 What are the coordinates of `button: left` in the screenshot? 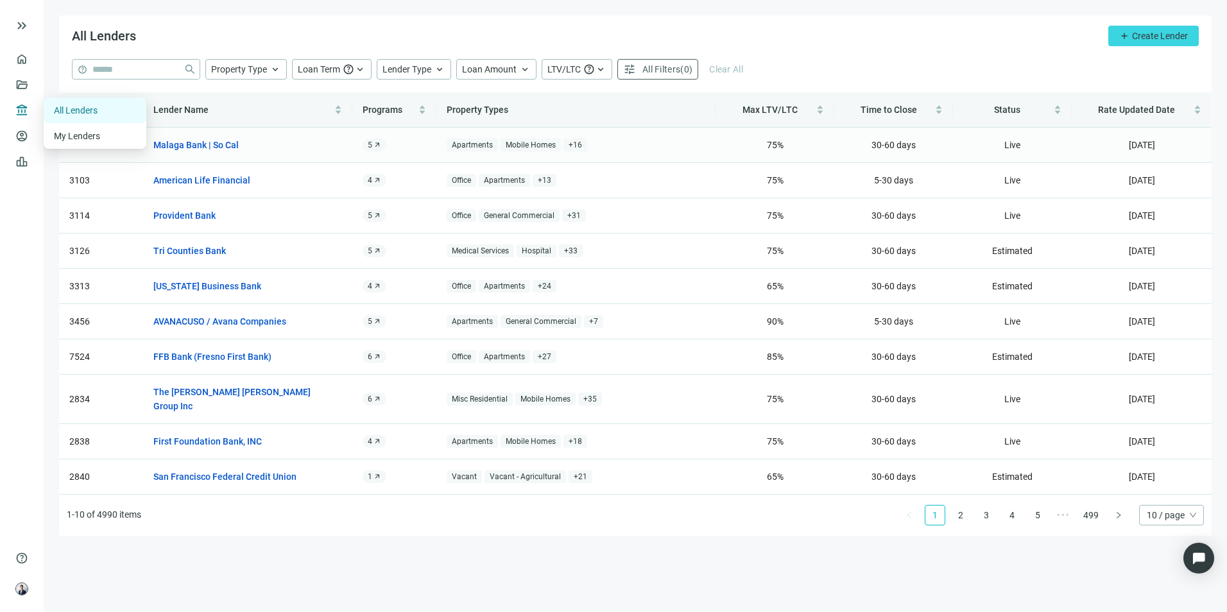 It's located at (909, 515).